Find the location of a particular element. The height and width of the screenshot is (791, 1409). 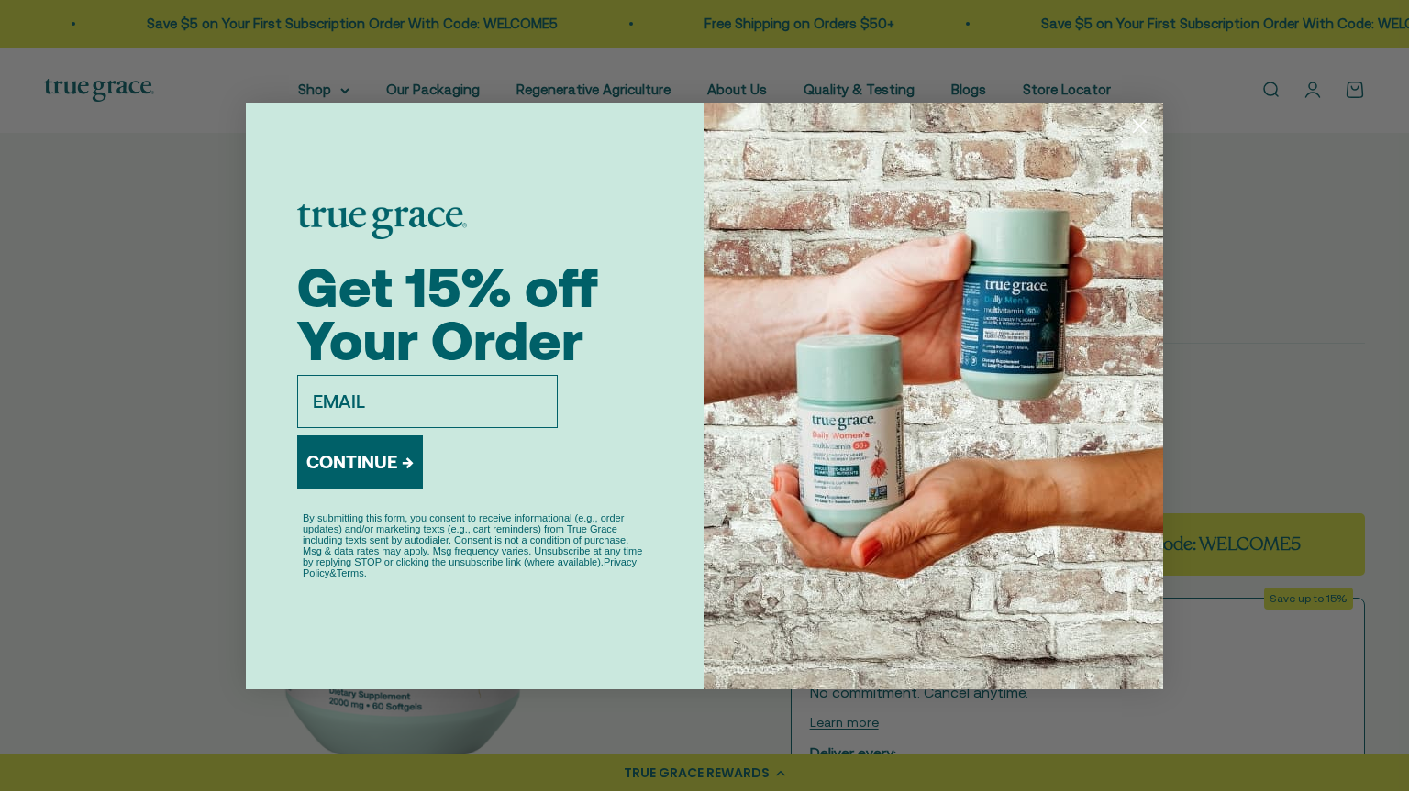

p: By submitting this form, you consent to receive informational (e.g., order updates) and/or market... is located at coordinates (475, 546).